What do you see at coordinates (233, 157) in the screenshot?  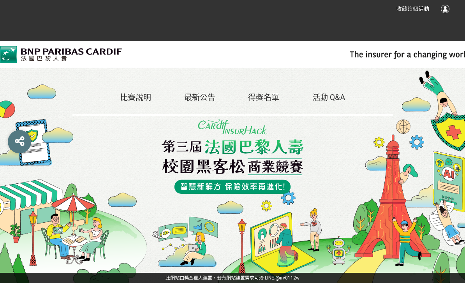 I see `img: Slogan` at bounding box center [233, 157].